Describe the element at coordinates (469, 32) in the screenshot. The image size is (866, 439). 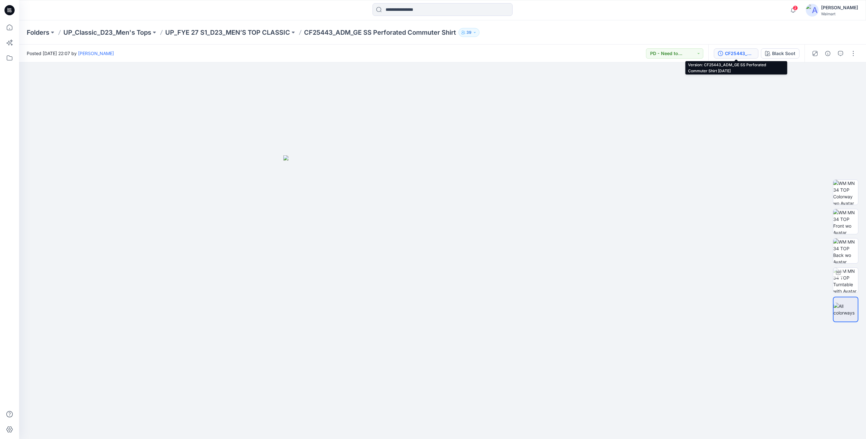
I see `p: 39` at that location.